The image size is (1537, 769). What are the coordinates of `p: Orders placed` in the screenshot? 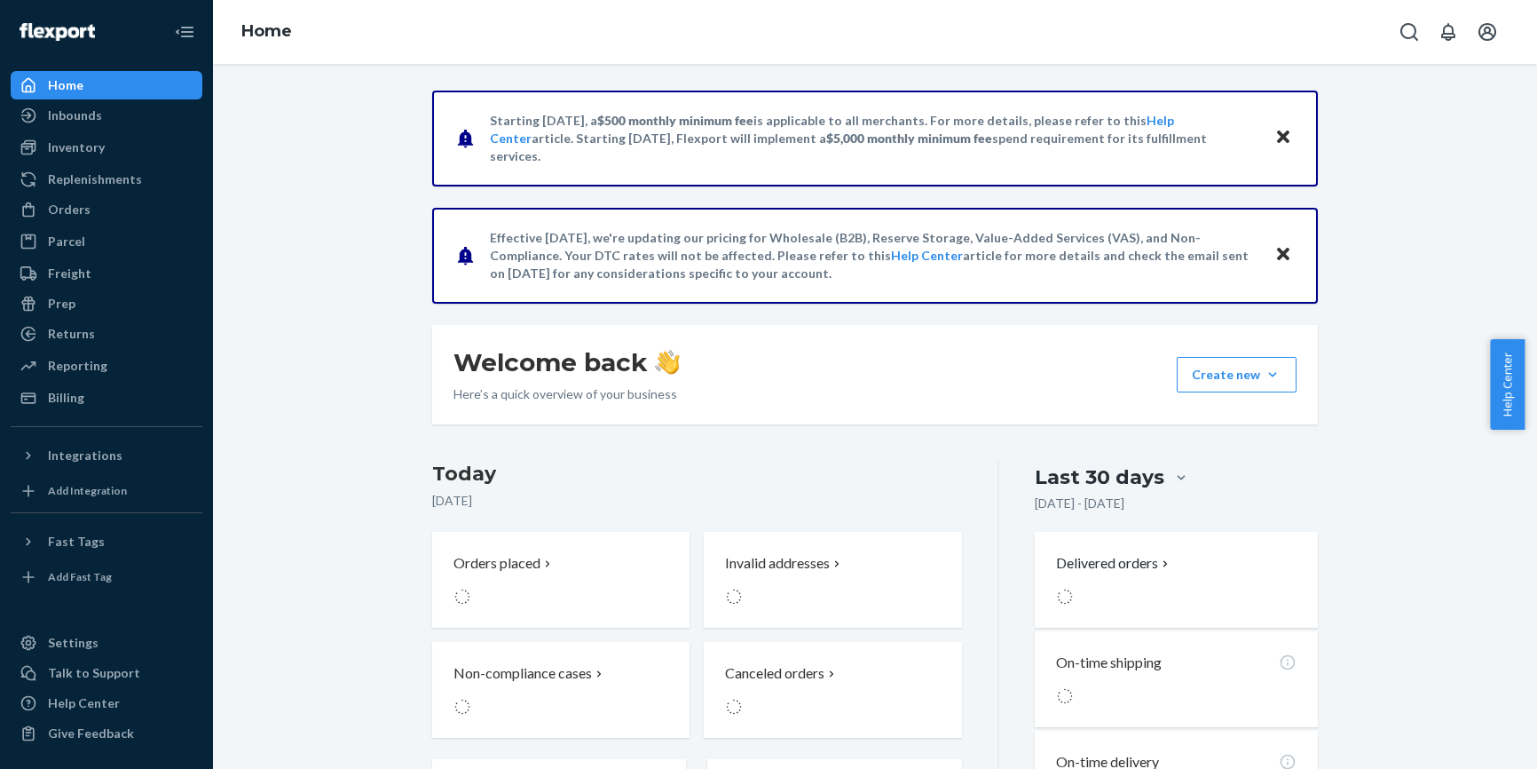 It's located at (497, 563).